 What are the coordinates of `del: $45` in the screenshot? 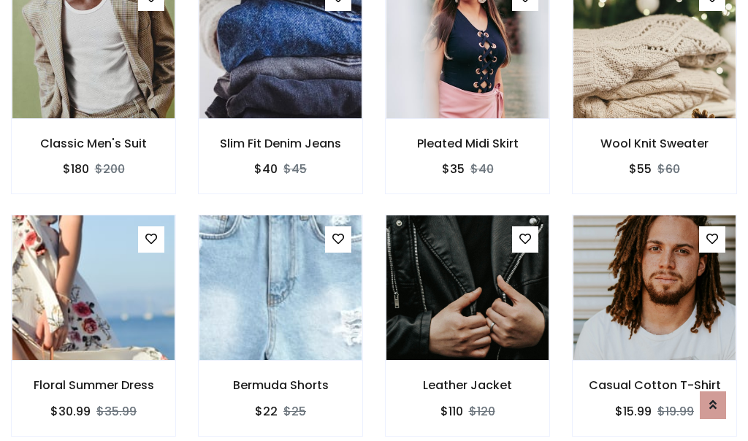 It's located at (295, 169).